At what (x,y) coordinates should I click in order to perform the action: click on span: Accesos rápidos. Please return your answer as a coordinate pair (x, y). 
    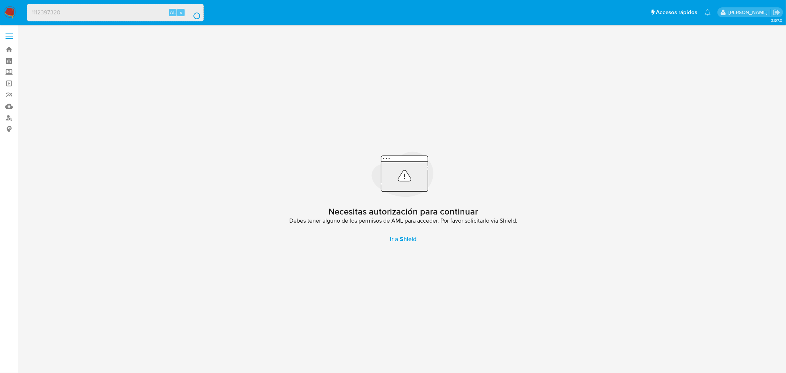
    Looking at the image, I should click on (676, 12).